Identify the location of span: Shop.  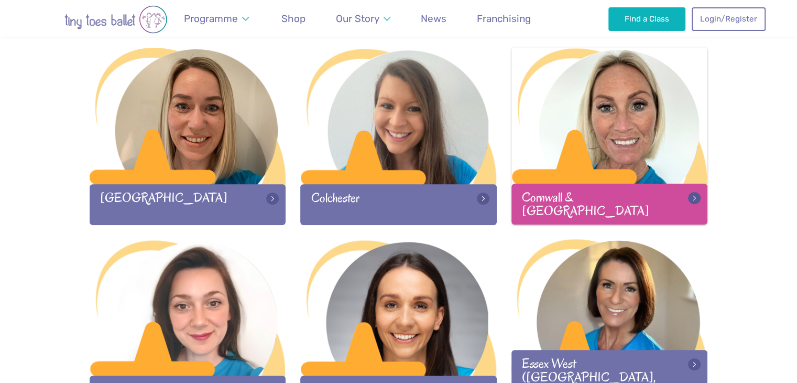
(293, 18).